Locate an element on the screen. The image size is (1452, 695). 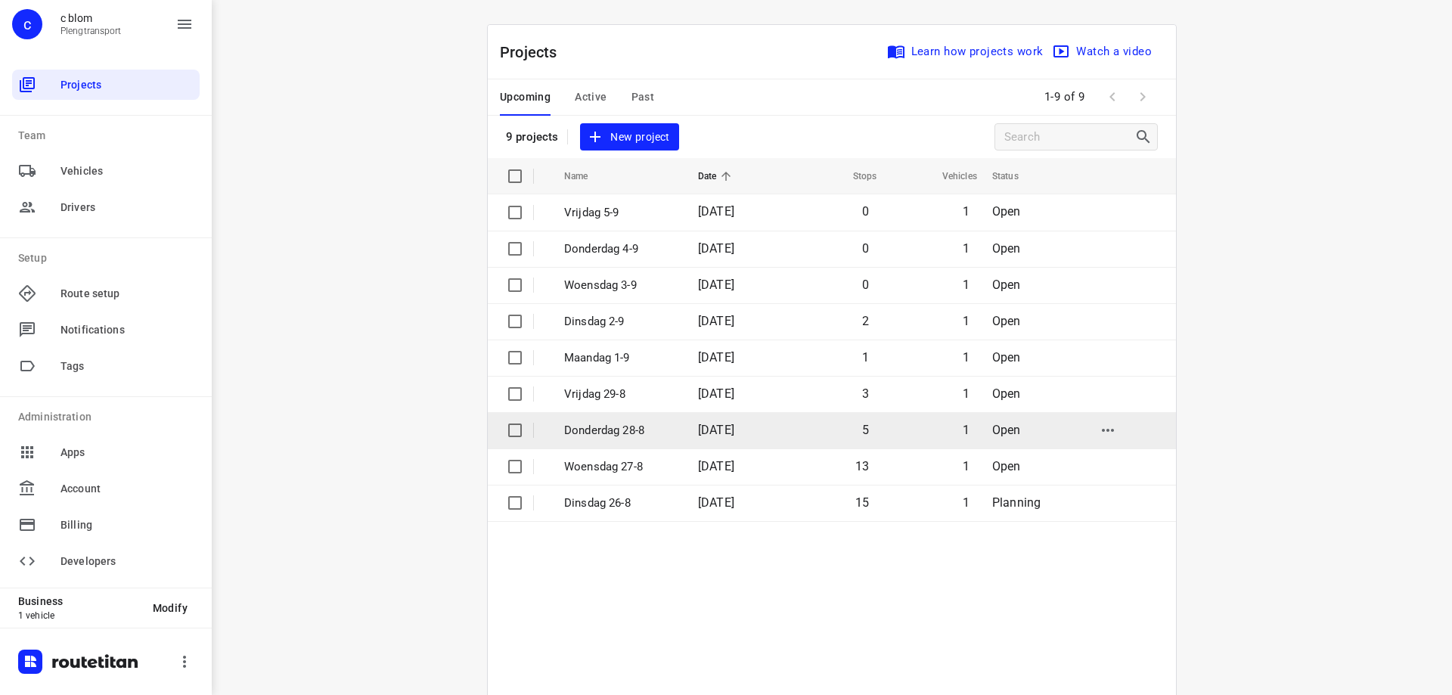
p: Setup is located at coordinates (109, 258).